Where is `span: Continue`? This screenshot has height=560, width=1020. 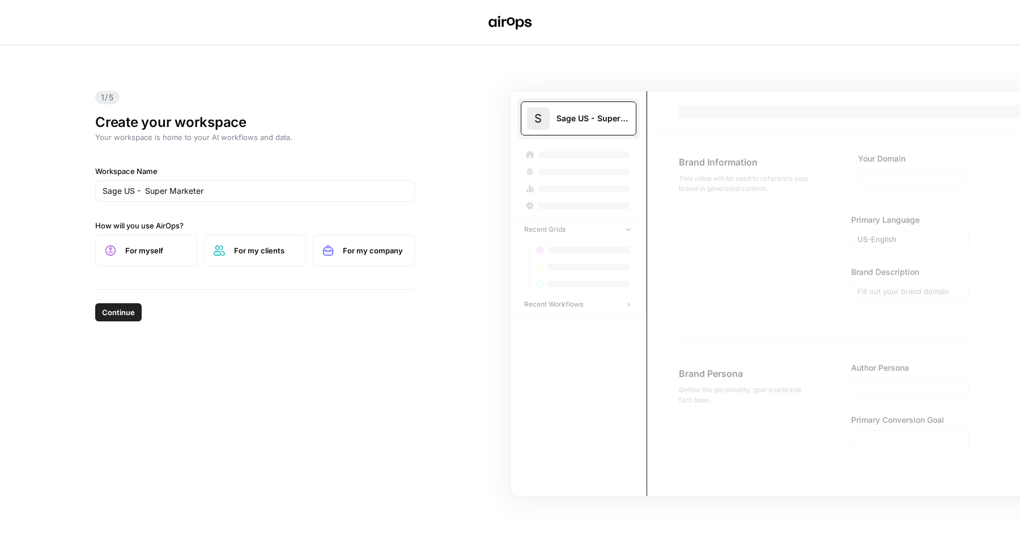 span: Continue is located at coordinates (118, 312).